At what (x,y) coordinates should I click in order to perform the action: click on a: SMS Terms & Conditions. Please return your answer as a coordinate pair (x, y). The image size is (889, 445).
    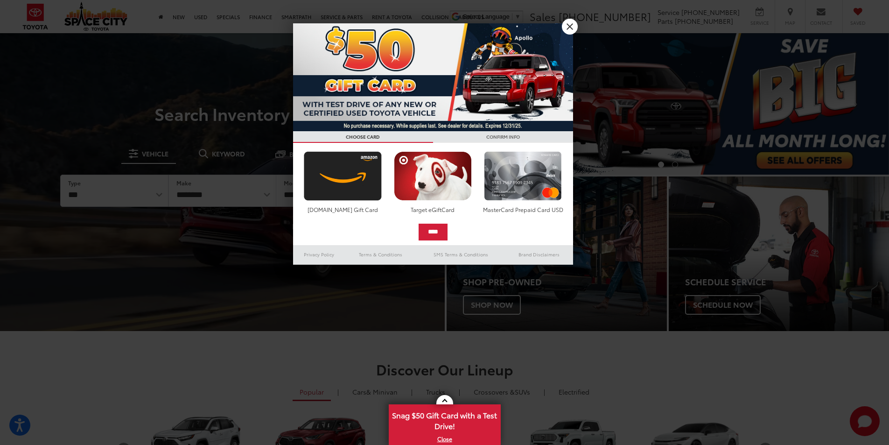
    Looking at the image, I should click on (461, 254).